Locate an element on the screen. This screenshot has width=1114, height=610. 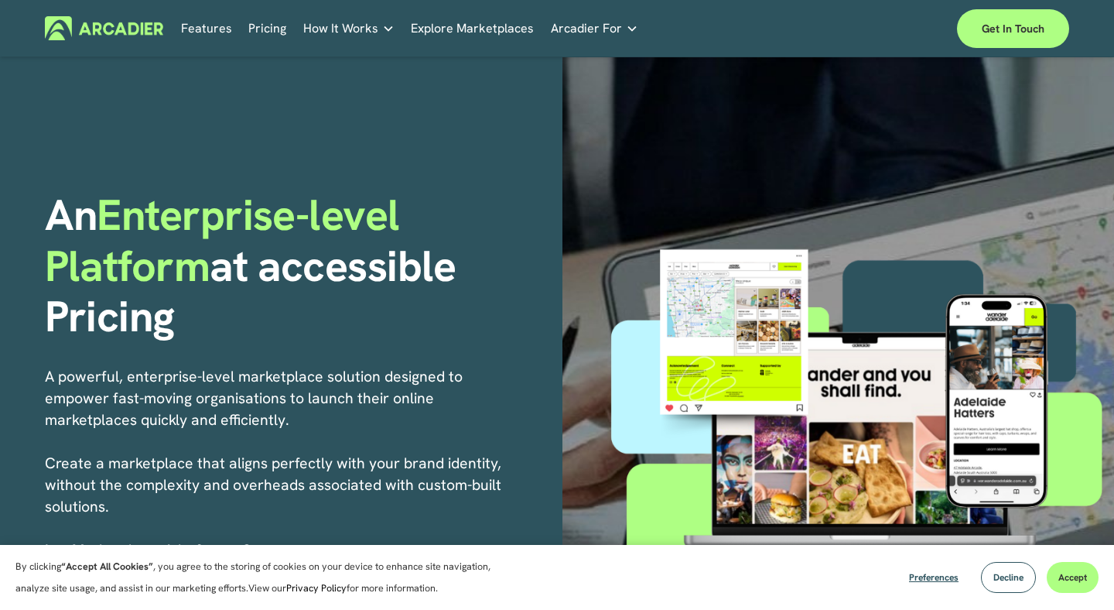
span: Preferences is located at coordinates (934, 577).